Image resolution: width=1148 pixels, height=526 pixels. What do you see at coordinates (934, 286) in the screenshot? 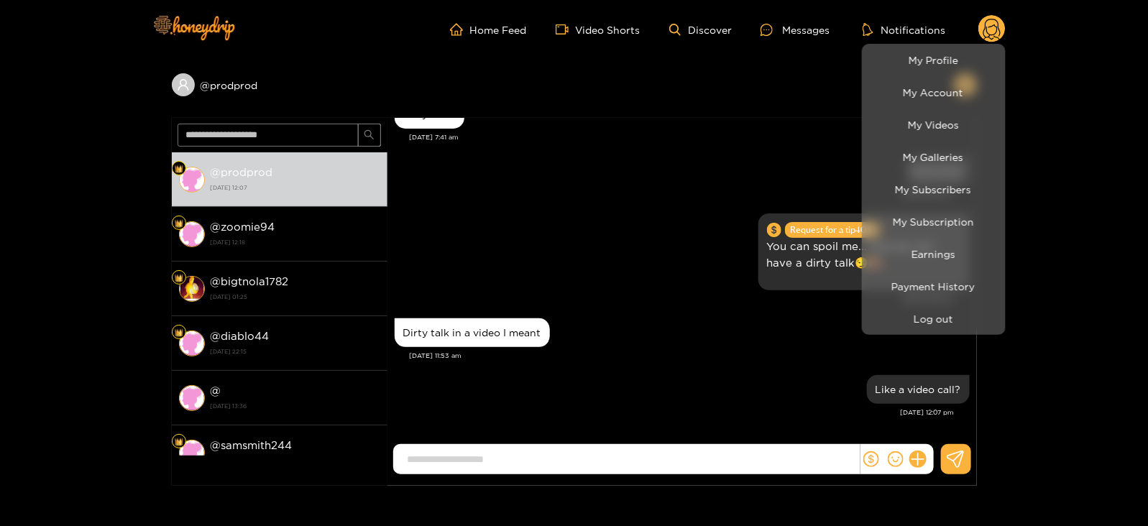
I see `a: Payment History` at bounding box center [934, 286].